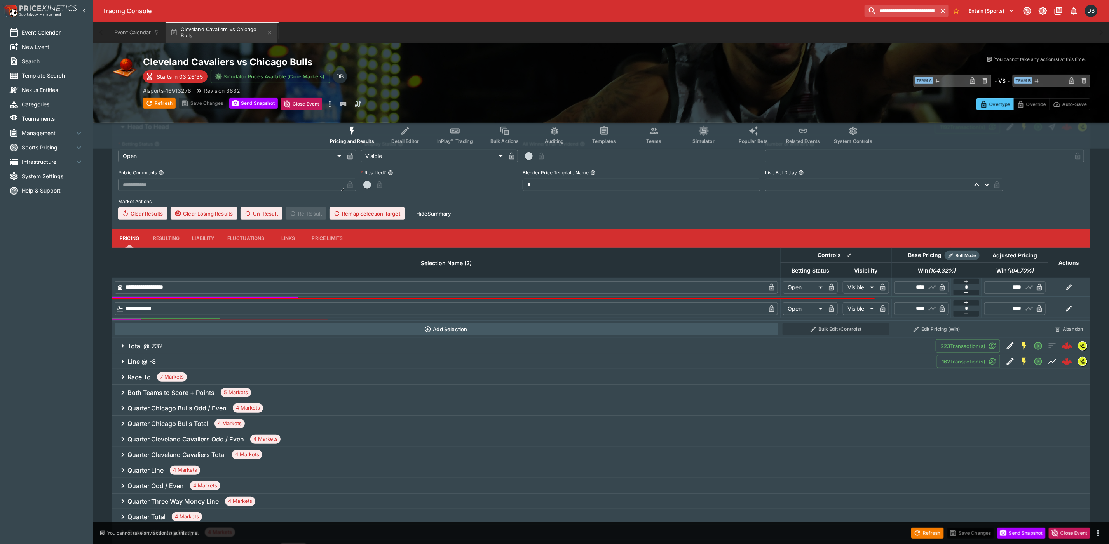 The height and width of the screenshot is (544, 1109). I want to click on img: PriceKinetics, so click(48, 8).